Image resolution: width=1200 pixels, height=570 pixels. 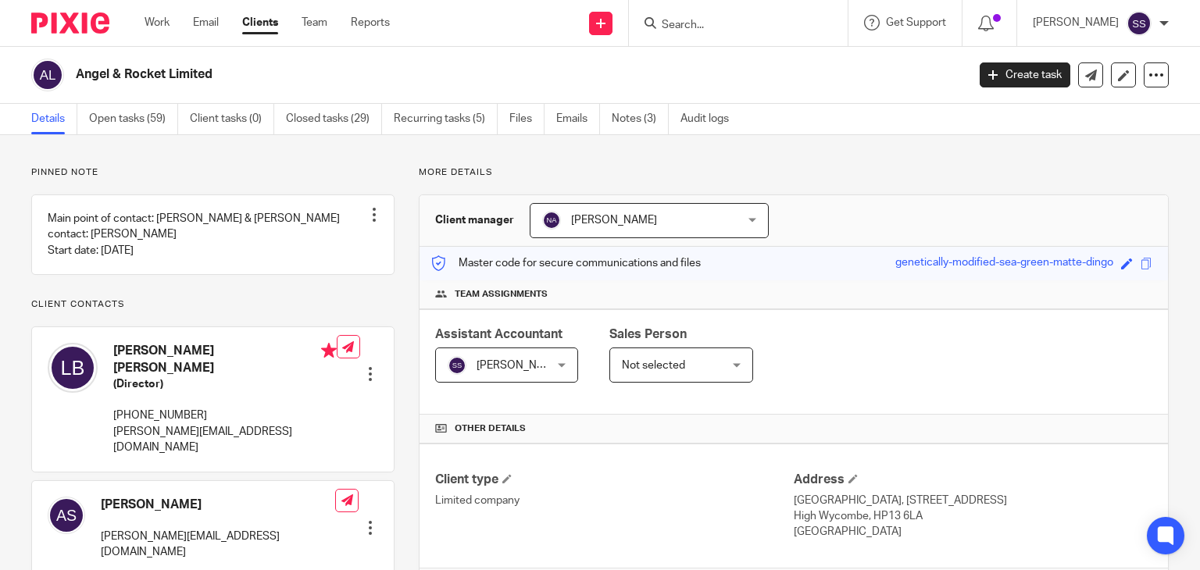 I want to click on div: genetically-modified-sea-green-matte-dingo, so click(x=1004, y=263).